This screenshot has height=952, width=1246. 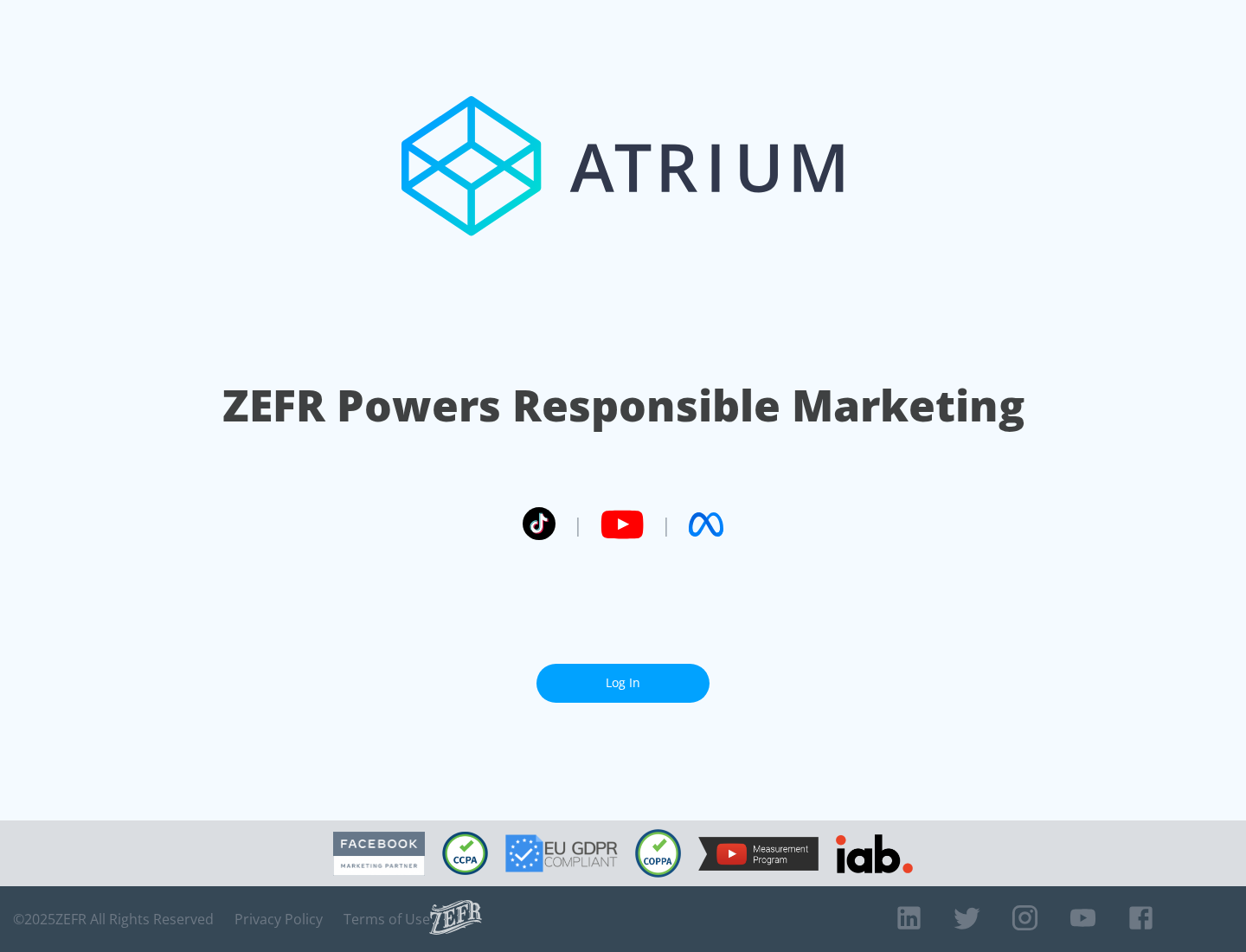 I want to click on a: Terms of Use, so click(x=387, y=919).